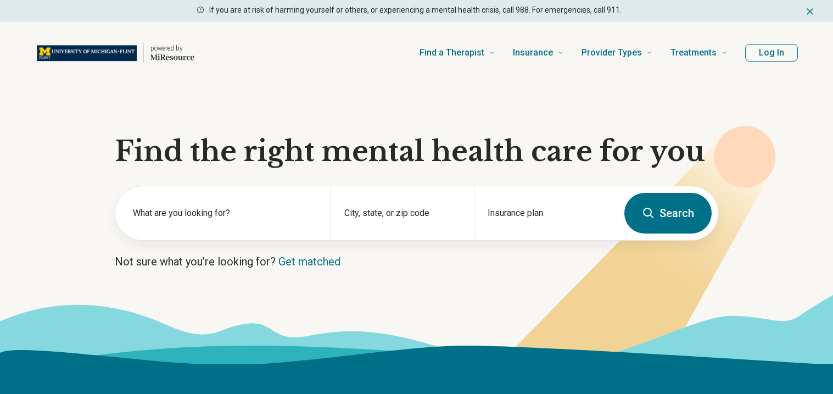 This screenshot has width=833, height=394. What do you see at coordinates (417, 152) in the screenshot?
I see `h1: Find the right mental health care for you` at bounding box center [417, 152].